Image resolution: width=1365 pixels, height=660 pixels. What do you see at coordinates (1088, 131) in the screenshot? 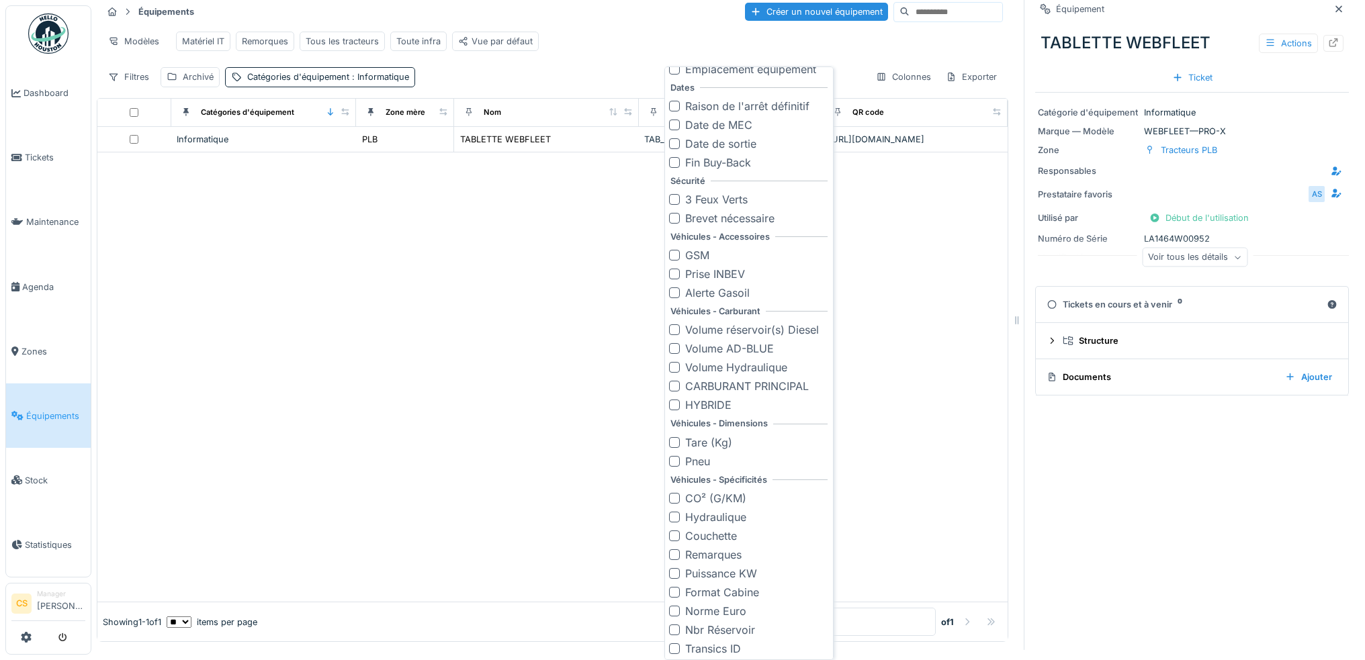
I see `div: Marque — Modèle` at bounding box center [1088, 131].